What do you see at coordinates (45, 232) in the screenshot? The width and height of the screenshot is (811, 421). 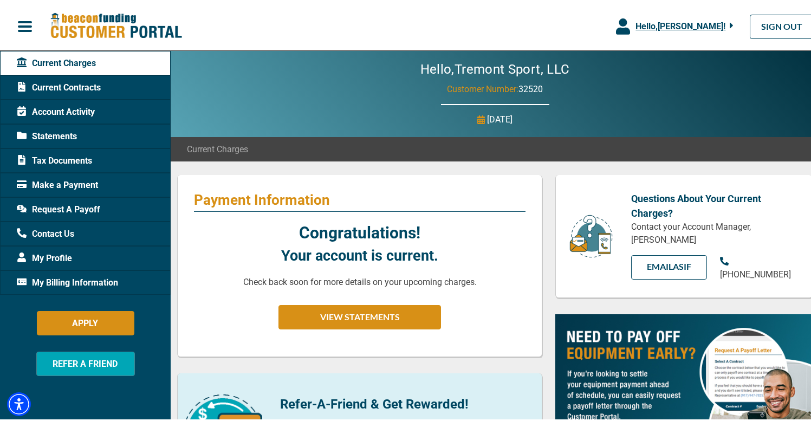 I see `span: Contact Us` at bounding box center [45, 232].